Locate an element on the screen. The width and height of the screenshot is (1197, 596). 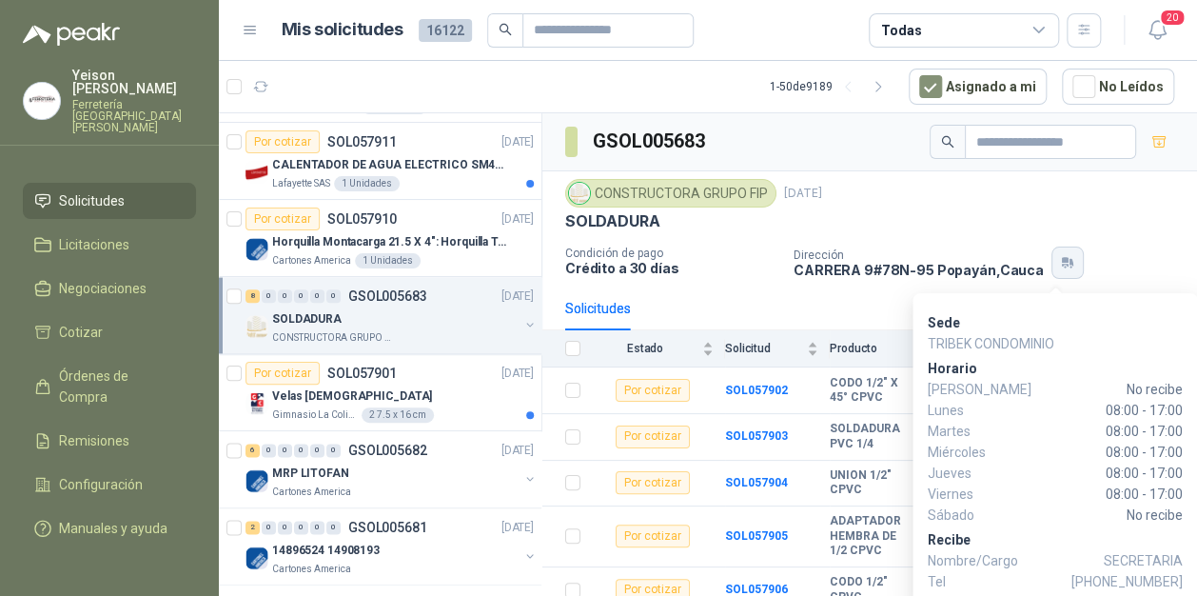
span: Negociaciones is located at coordinates (103, 288).